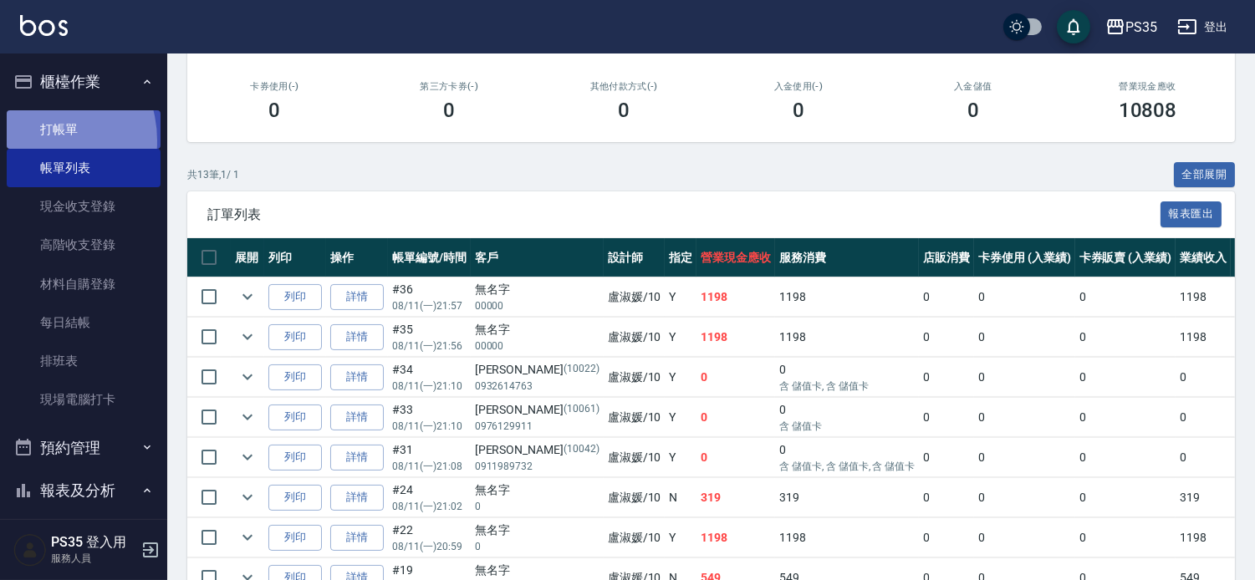 Image resolution: width=1255 pixels, height=580 pixels. Describe the element at coordinates (1203, 258) in the screenshot. I see `th: 業績收入` at that location.